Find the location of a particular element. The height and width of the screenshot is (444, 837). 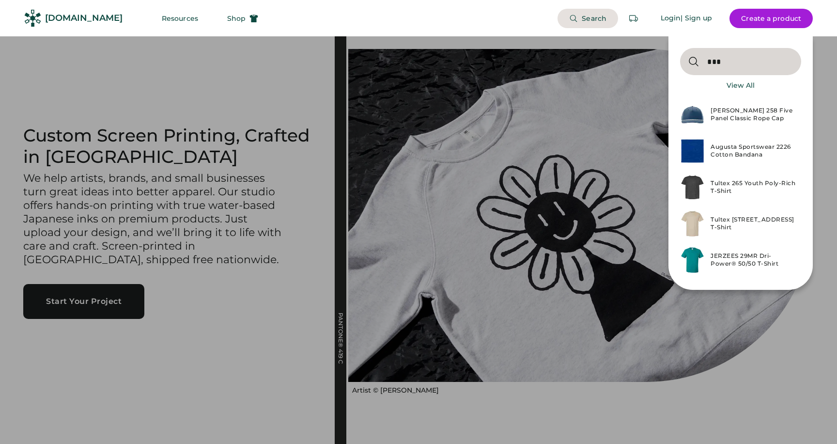

button: Retrieve an order is located at coordinates (634, 18).